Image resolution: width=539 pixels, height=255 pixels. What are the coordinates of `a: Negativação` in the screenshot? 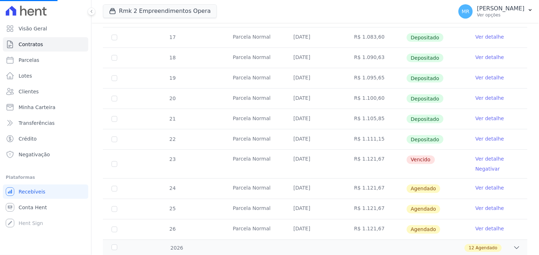 It's located at (45, 154).